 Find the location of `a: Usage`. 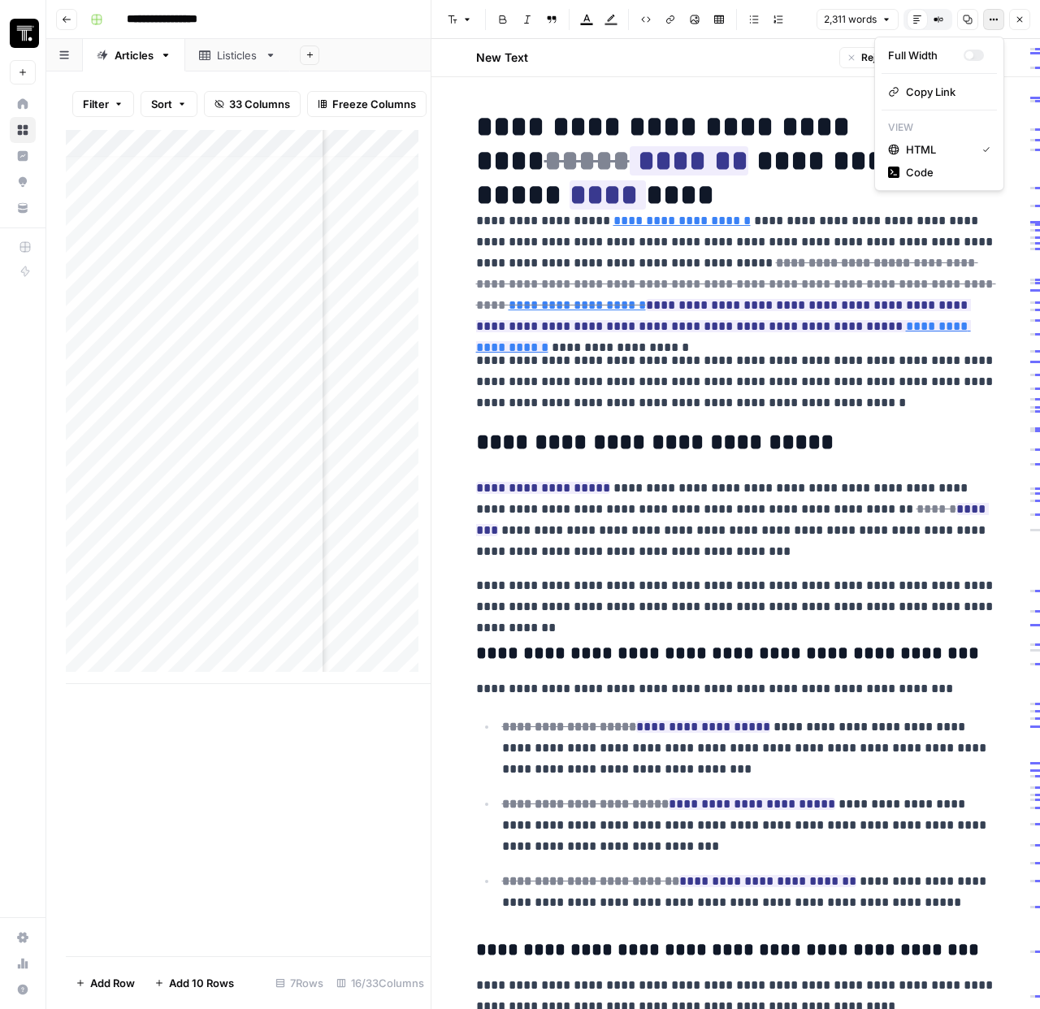

a: Usage is located at coordinates (23, 963).